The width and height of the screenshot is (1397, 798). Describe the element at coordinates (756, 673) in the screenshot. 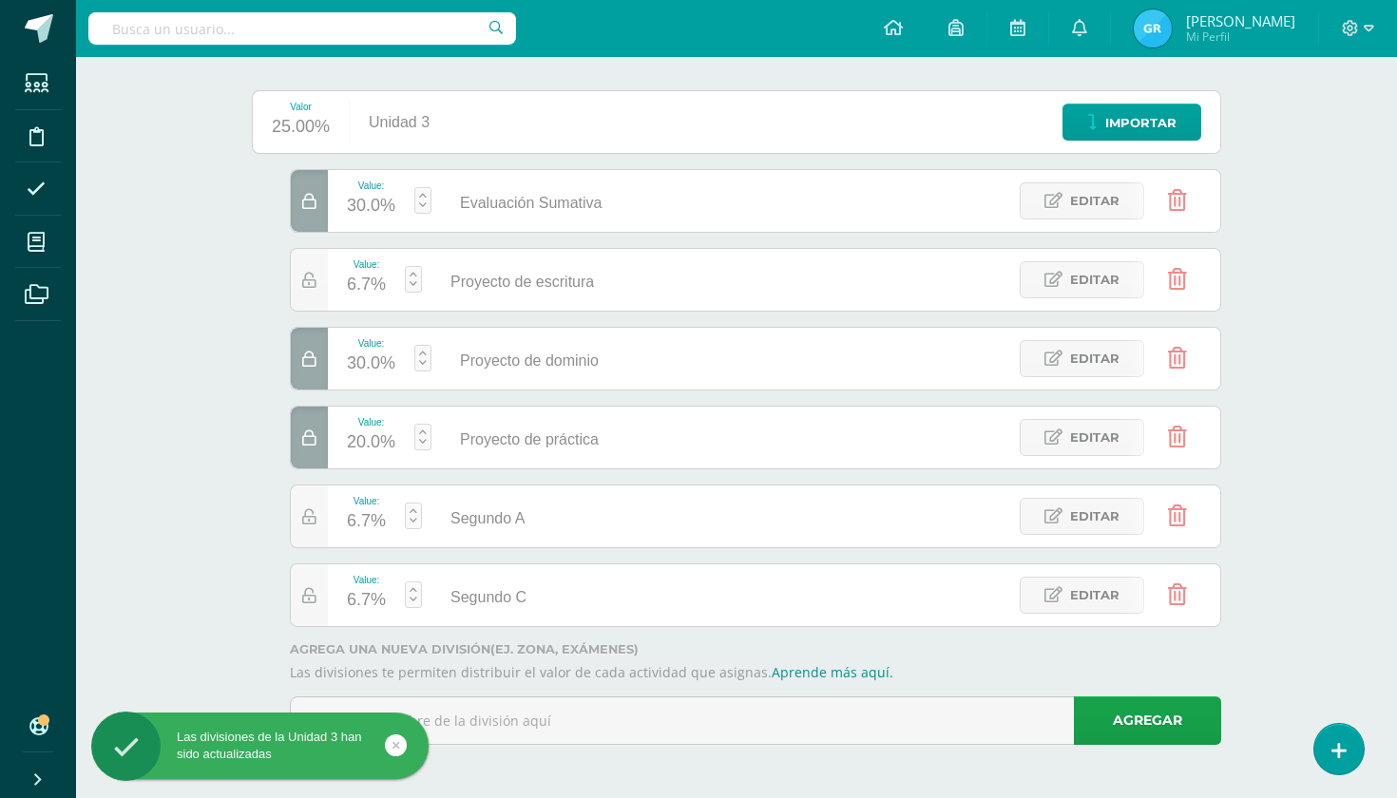

I see `p: Las divisiones te permiten distribuir el valor de cada actividad que asignas.` at that location.